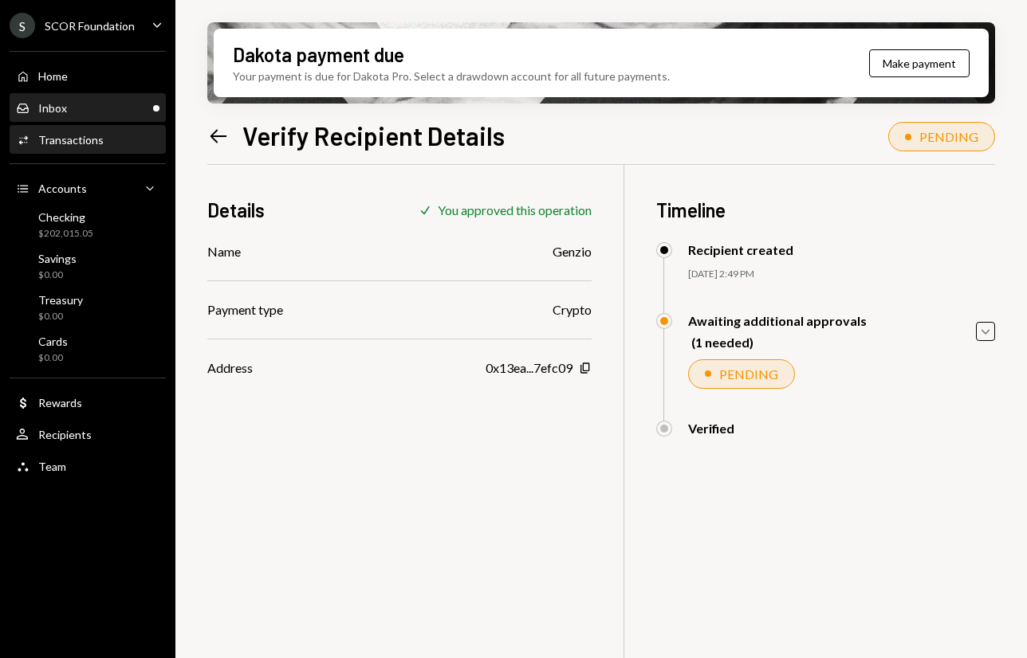  Describe the element at coordinates (53, 108) in the screenshot. I see `div: Inbox` at that location.